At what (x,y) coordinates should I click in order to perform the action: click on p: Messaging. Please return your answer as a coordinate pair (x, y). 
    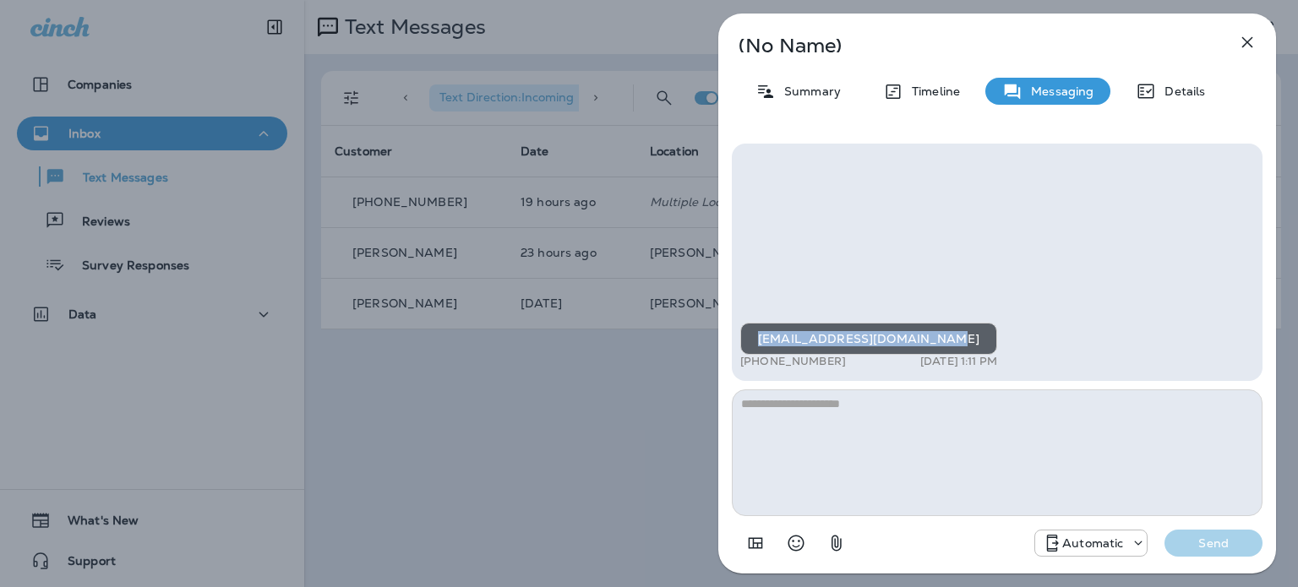
    Looking at the image, I should click on (1058, 91).